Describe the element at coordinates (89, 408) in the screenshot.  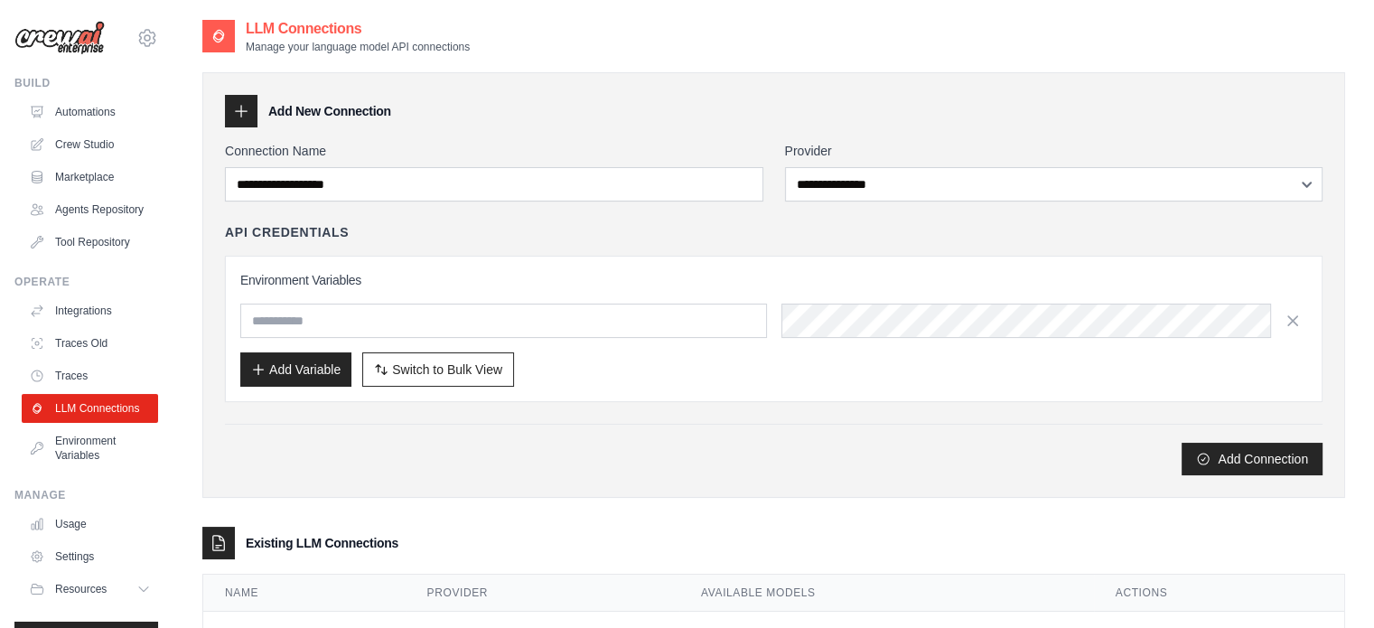
I see `a: LLM Connections` at that location.